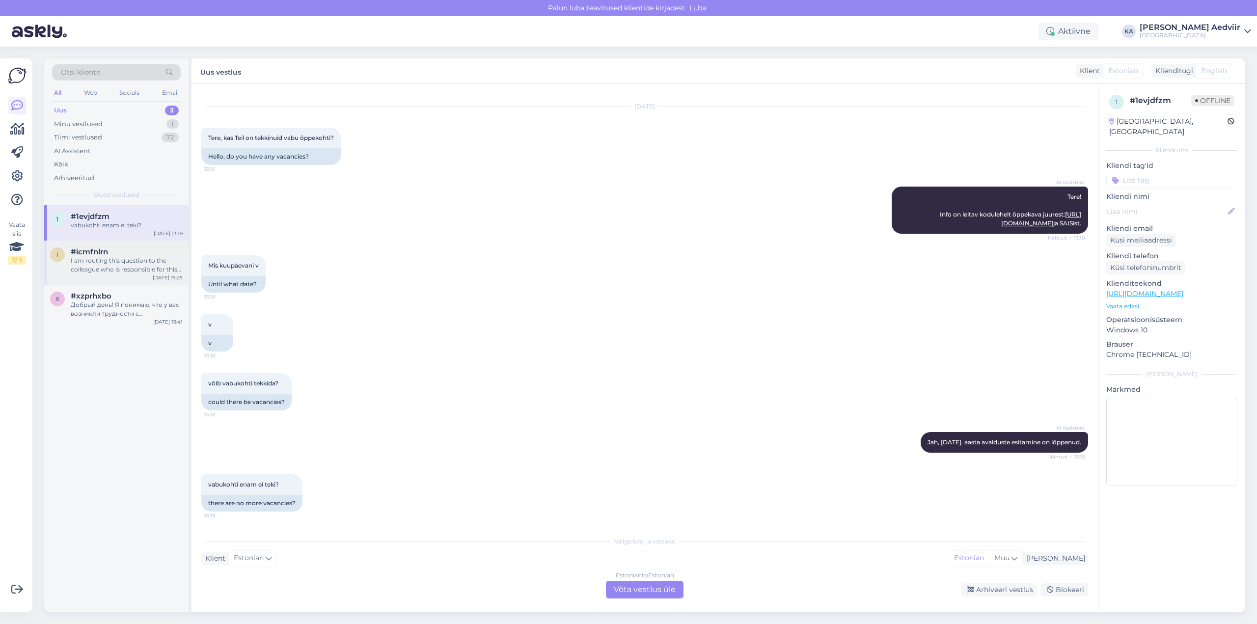 This screenshot has width=1257, height=624. Describe the element at coordinates (61, 164) in the screenshot. I see `div: Kõik` at that location.